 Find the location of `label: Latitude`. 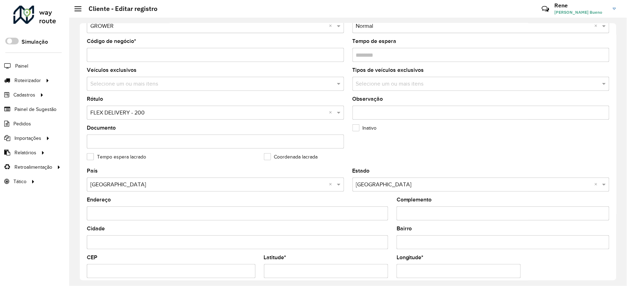

label: Latitude is located at coordinates (275, 258).